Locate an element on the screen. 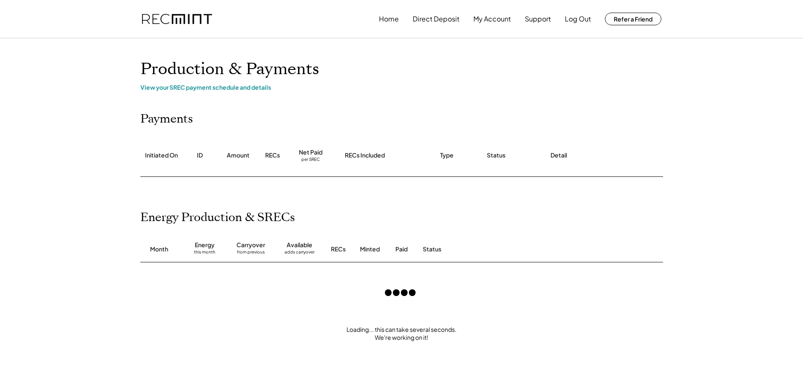 This screenshot has width=803, height=387. div: this month is located at coordinates (204, 254).